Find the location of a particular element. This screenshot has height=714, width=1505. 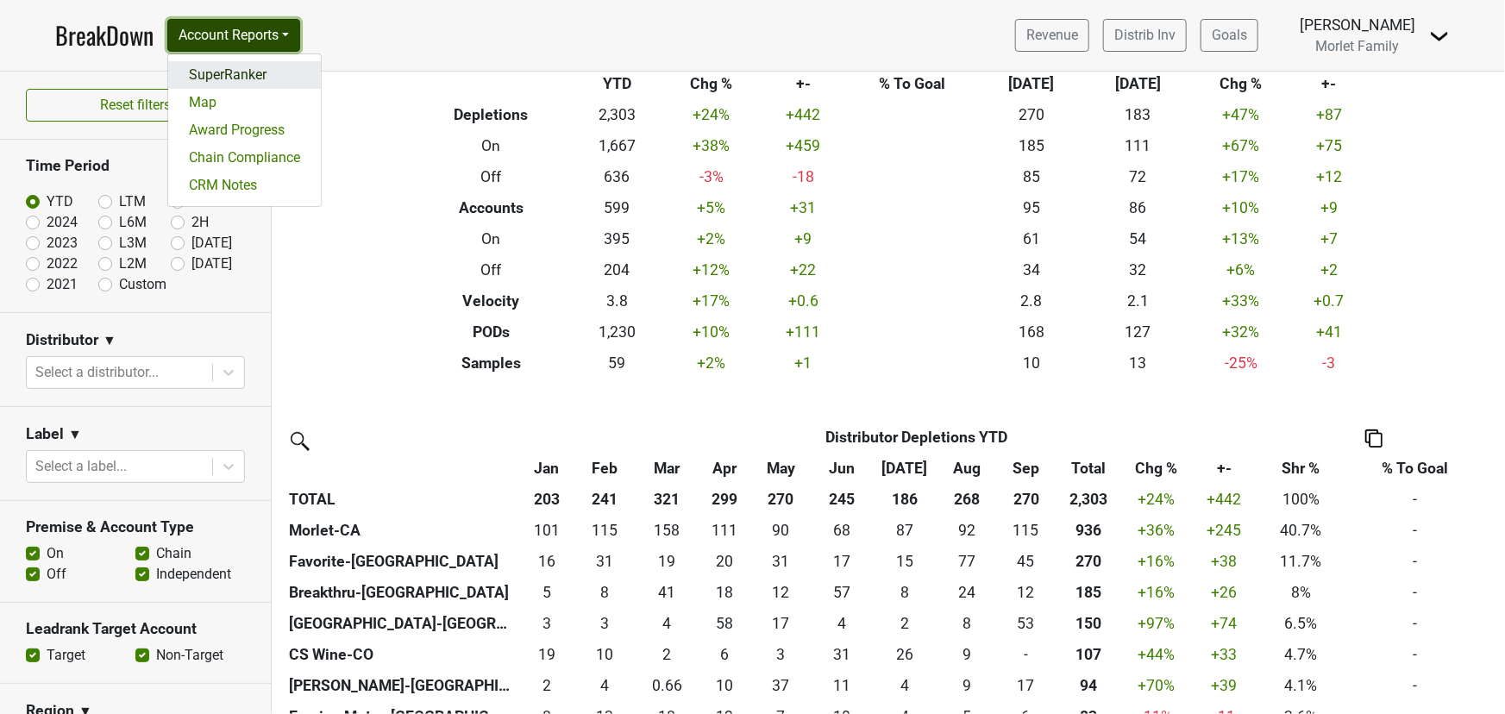

td: 85 is located at coordinates (1032, 177).